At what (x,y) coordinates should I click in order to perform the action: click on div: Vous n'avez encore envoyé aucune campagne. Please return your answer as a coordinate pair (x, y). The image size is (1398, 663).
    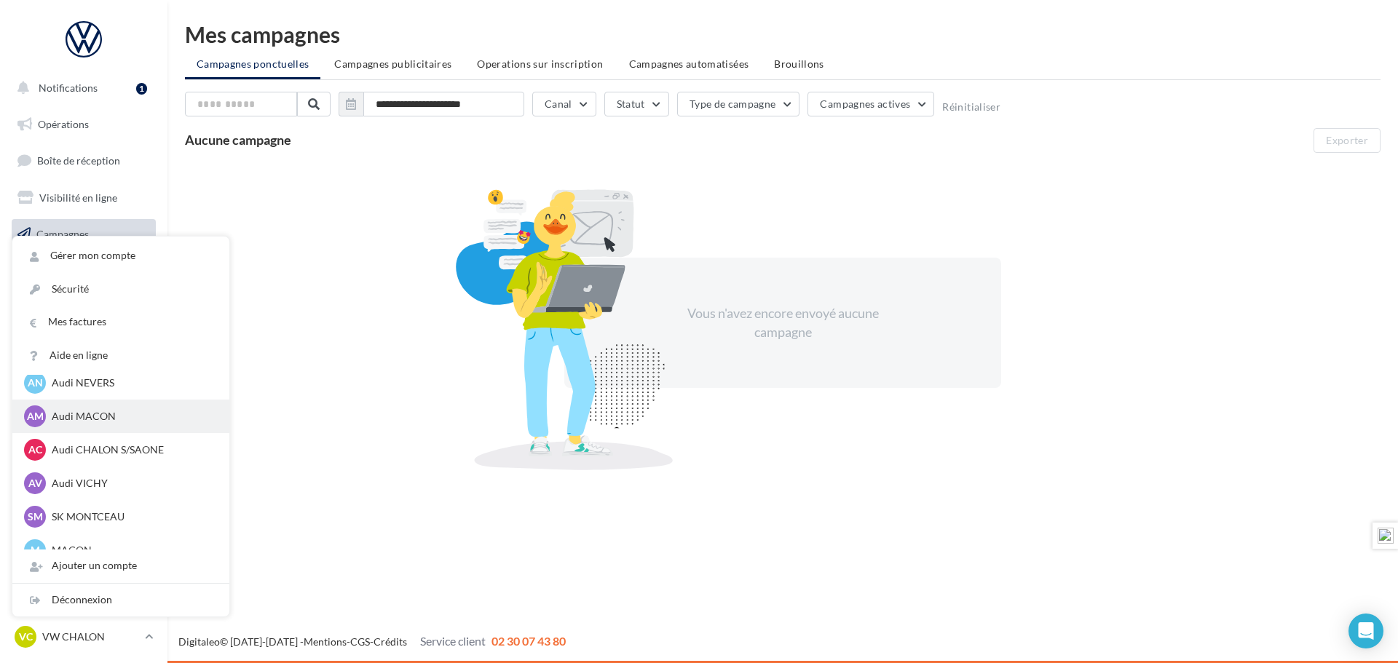
    Looking at the image, I should click on (783, 323).